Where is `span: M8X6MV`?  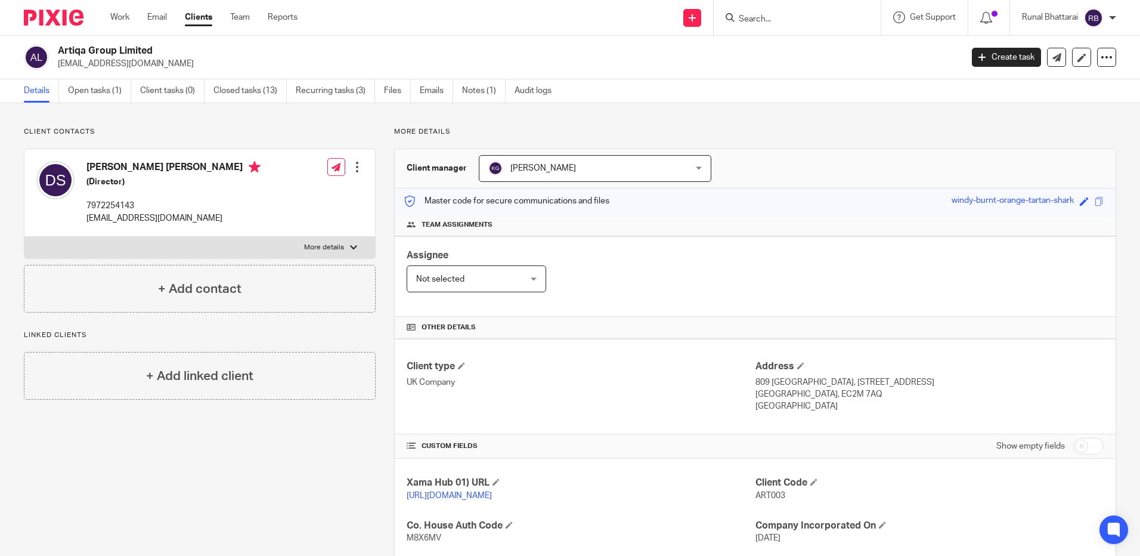 span: M8X6MV is located at coordinates (424, 538).